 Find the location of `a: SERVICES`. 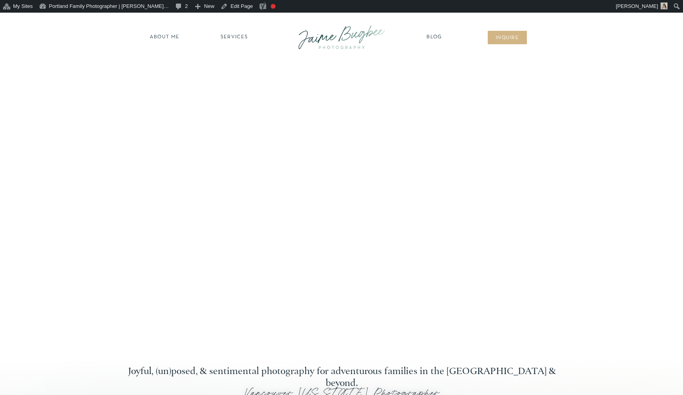

a: SERVICES is located at coordinates (234, 38).